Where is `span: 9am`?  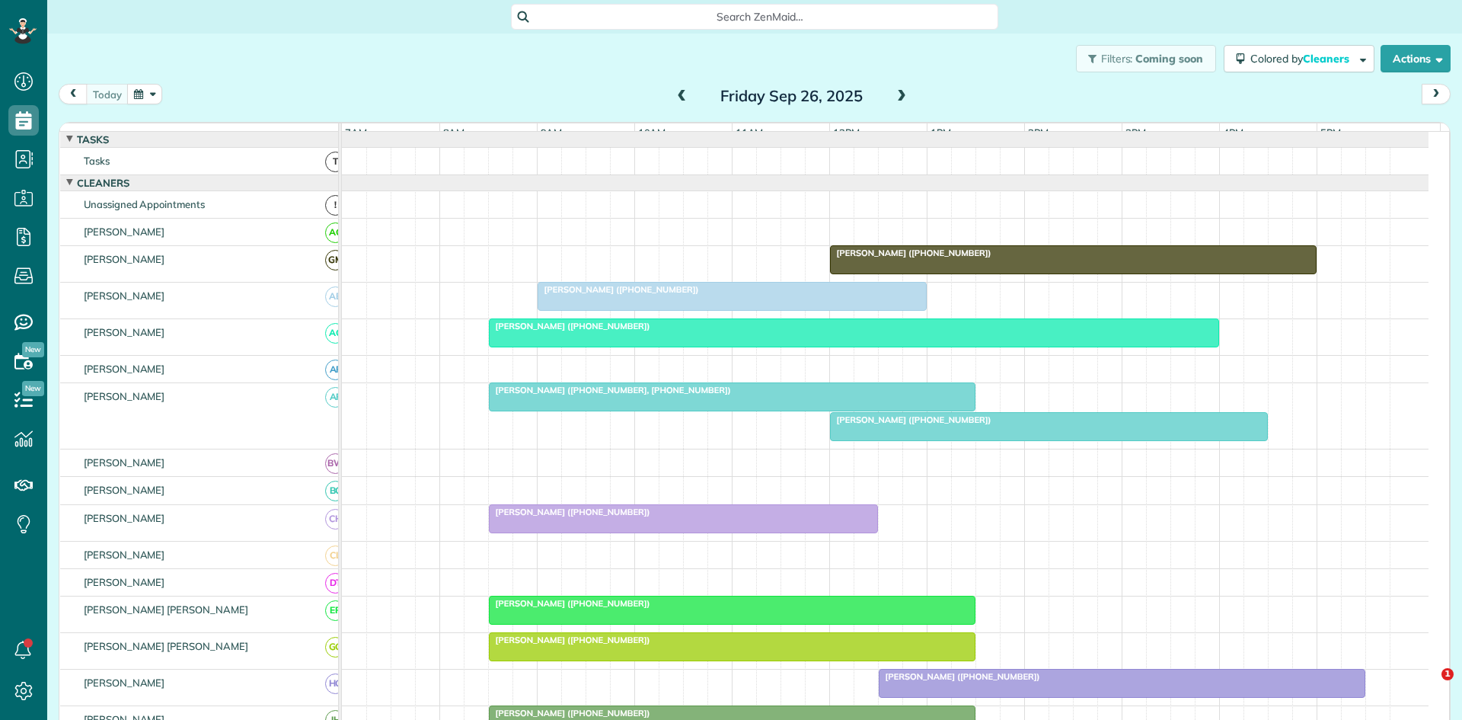
span: 9am is located at coordinates (551, 133).